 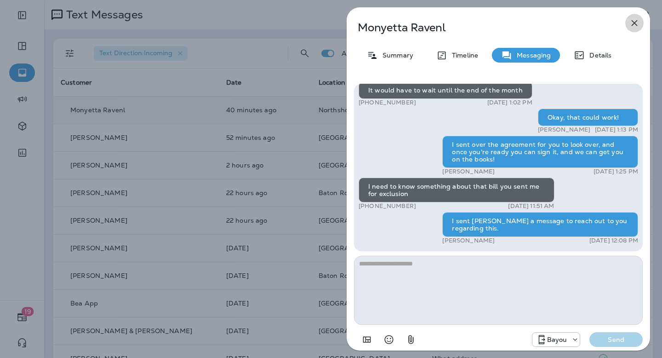 What do you see at coordinates (540, 152) in the screenshot?
I see `div: I sent over the agreement for you to look over, and once you're ready you can sign it, and we can...` at bounding box center [540, 152].